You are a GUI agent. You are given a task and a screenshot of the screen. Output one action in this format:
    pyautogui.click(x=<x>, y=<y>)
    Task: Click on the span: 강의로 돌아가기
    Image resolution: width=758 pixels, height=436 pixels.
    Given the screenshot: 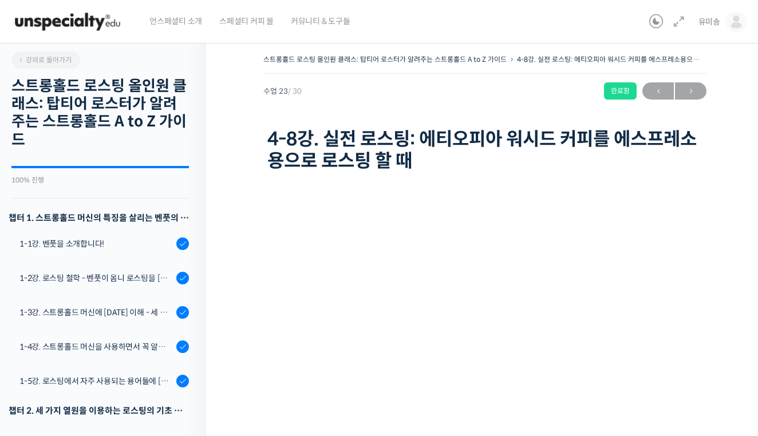 What is the action you would take?
    pyautogui.click(x=44, y=60)
    